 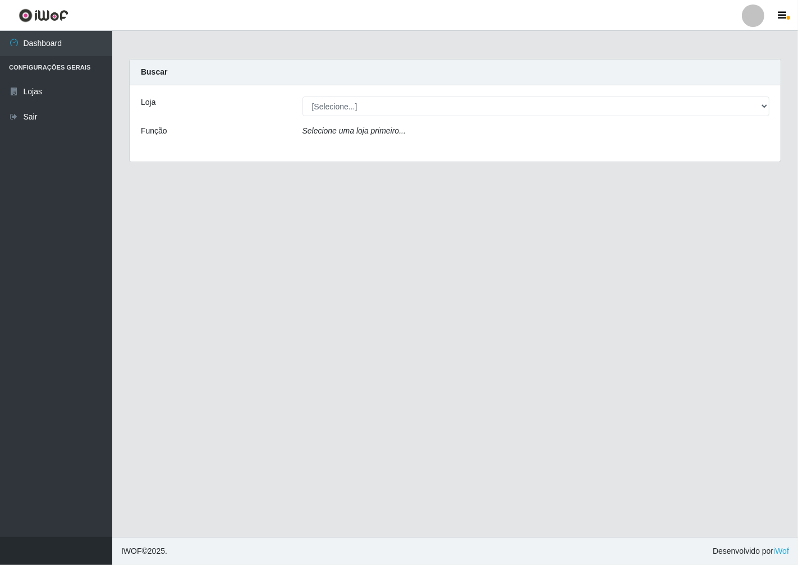 I want to click on a: iWof, so click(x=781, y=551).